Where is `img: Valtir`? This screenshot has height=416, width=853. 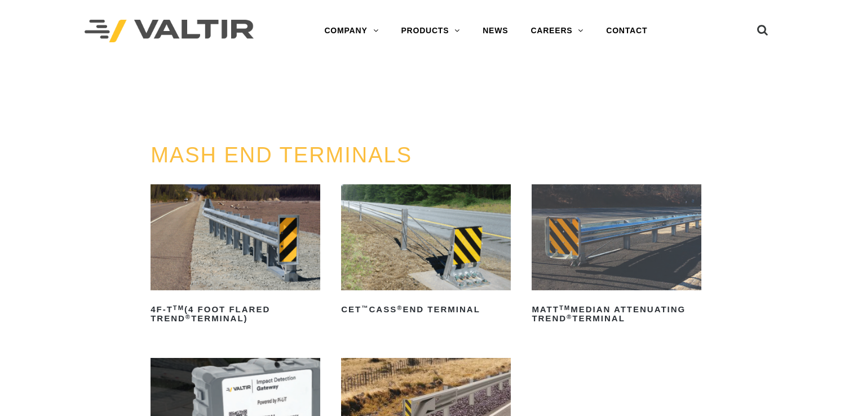 img: Valtir is located at coordinates (169, 31).